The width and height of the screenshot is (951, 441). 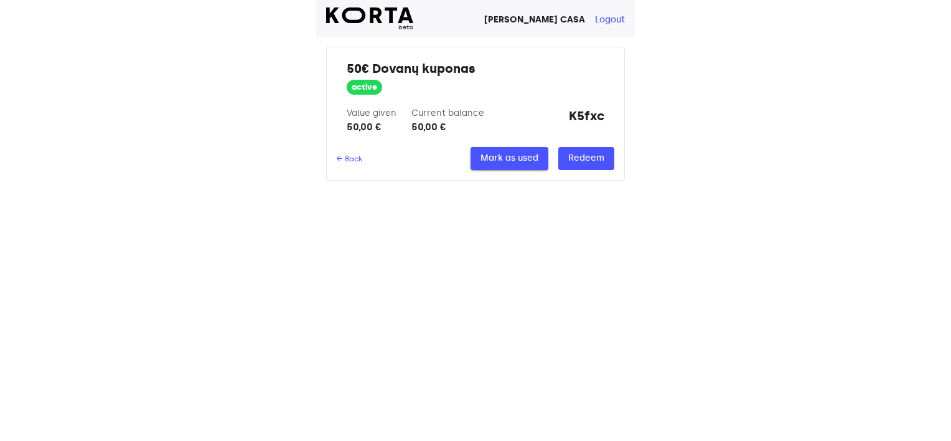 What do you see at coordinates (349, 159) in the screenshot?
I see `div: ← Back` at bounding box center [349, 159].